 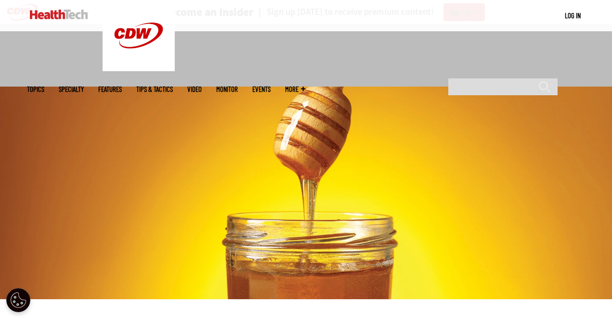 What do you see at coordinates (155, 89) in the screenshot?
I see `a: Tips & Tactics` at bounding box center [155, 89].